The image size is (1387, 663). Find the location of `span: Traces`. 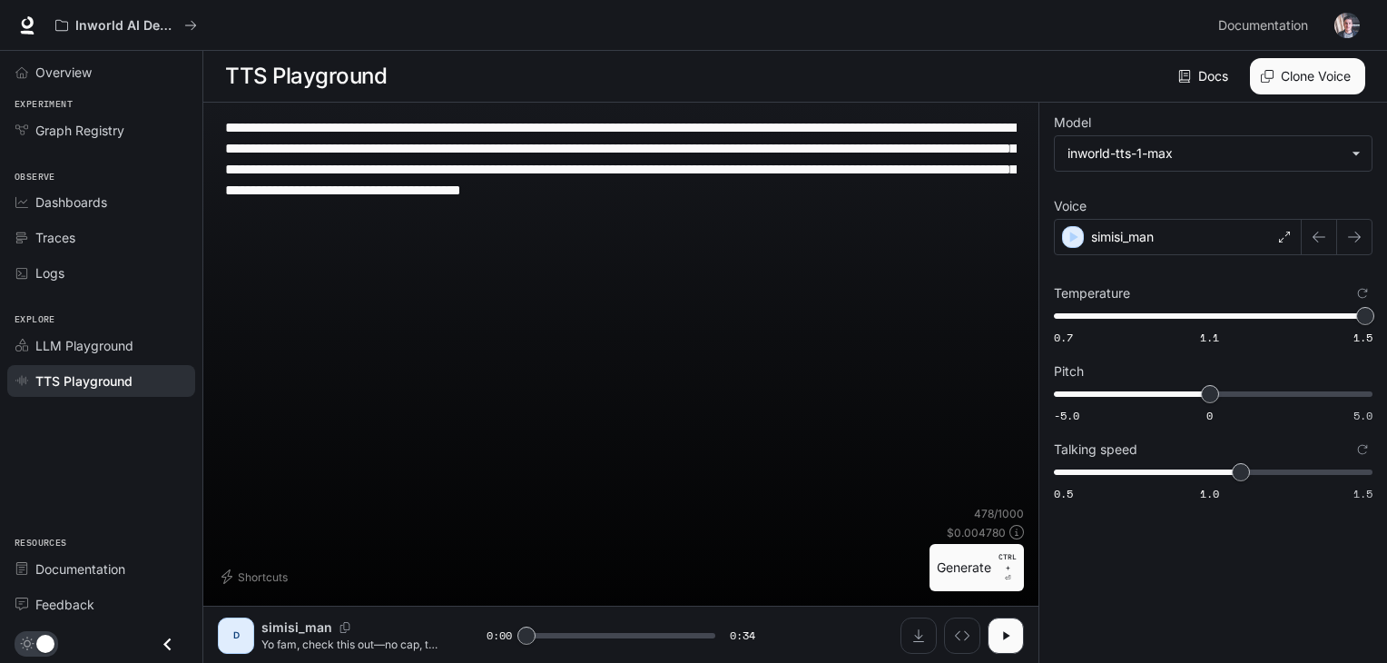

span: Traces is located at coordinates (55, 237).